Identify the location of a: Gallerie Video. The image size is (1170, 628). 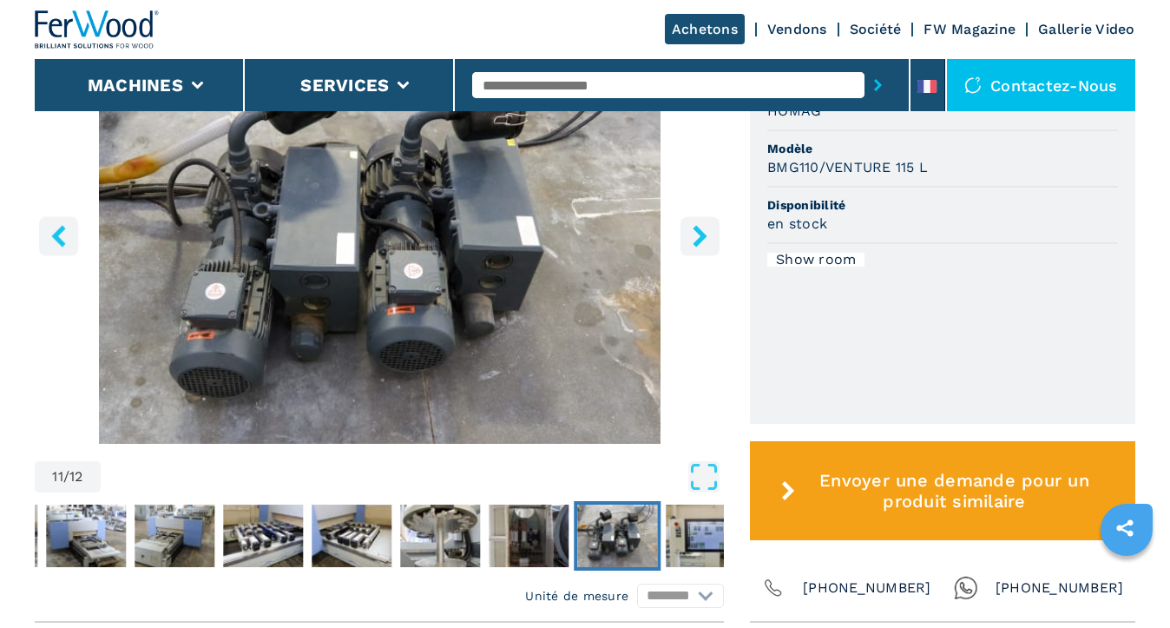
(1087, 29).